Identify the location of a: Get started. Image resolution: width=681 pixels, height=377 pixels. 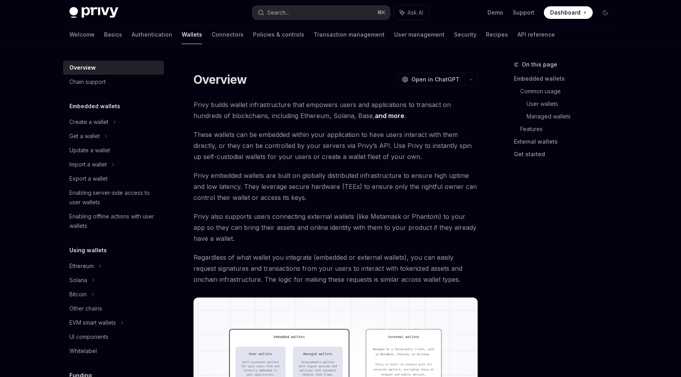
(566, 154).